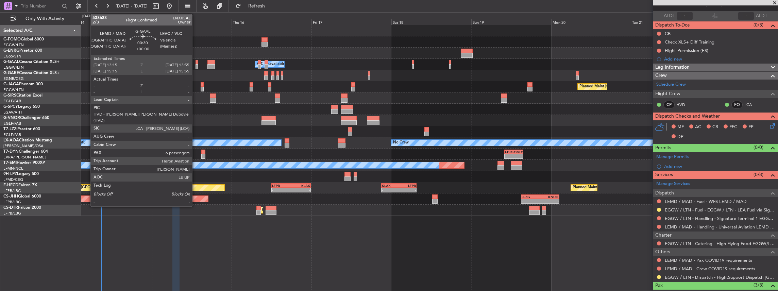  What do you see at coordinates (680, 137) in the screenshot?
I see `span: DP` at bounding box center [680, 137].